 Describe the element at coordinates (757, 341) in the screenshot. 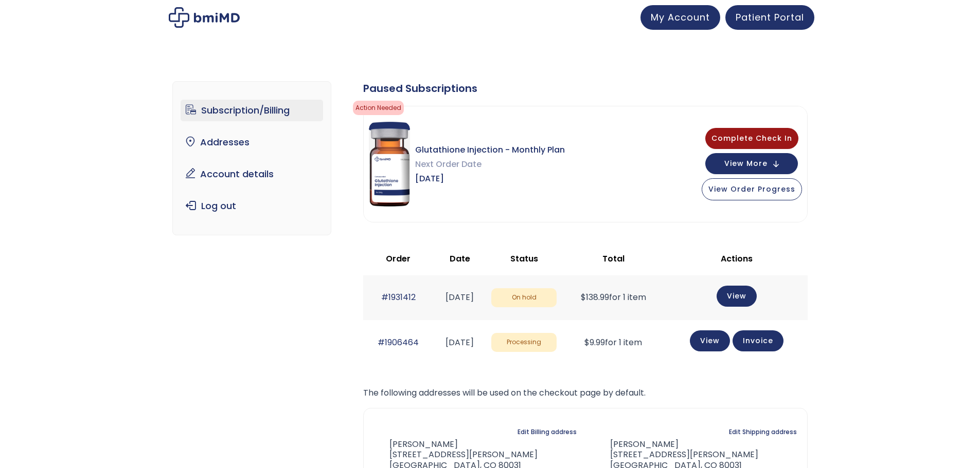

I see `a: Invoice` at that location.